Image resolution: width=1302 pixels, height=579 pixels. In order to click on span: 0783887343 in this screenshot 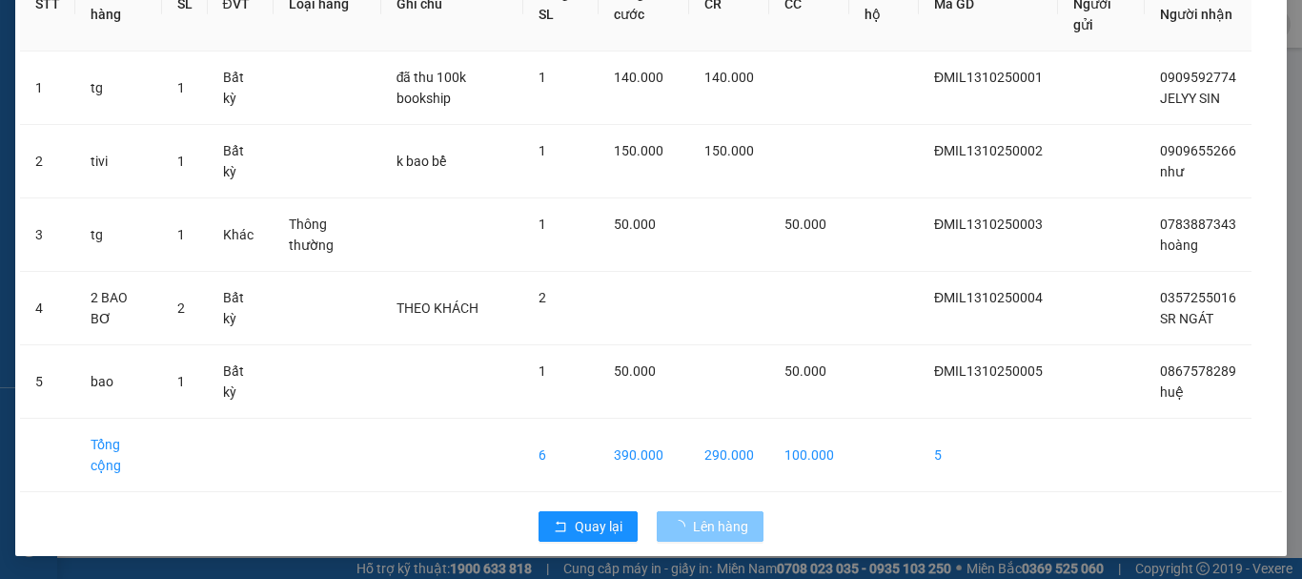, I will do `click(1198, 224)`.